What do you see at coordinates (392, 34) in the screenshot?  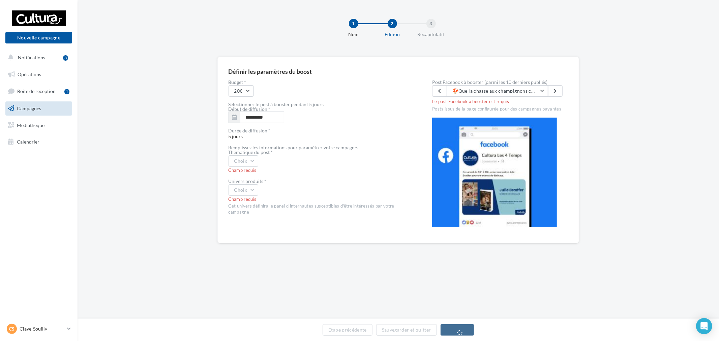 I see `div: Édition` at bounding box center [392, 34].